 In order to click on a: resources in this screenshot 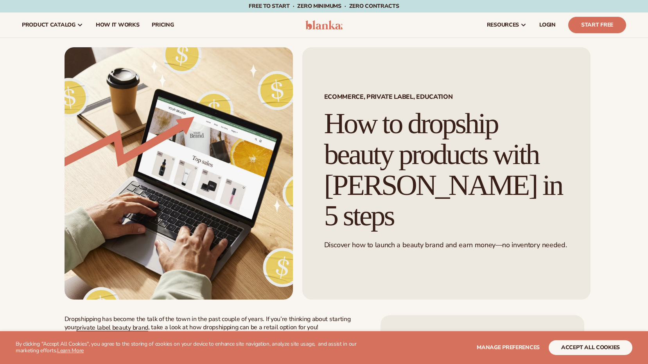, I will do `click(506, 25)`.